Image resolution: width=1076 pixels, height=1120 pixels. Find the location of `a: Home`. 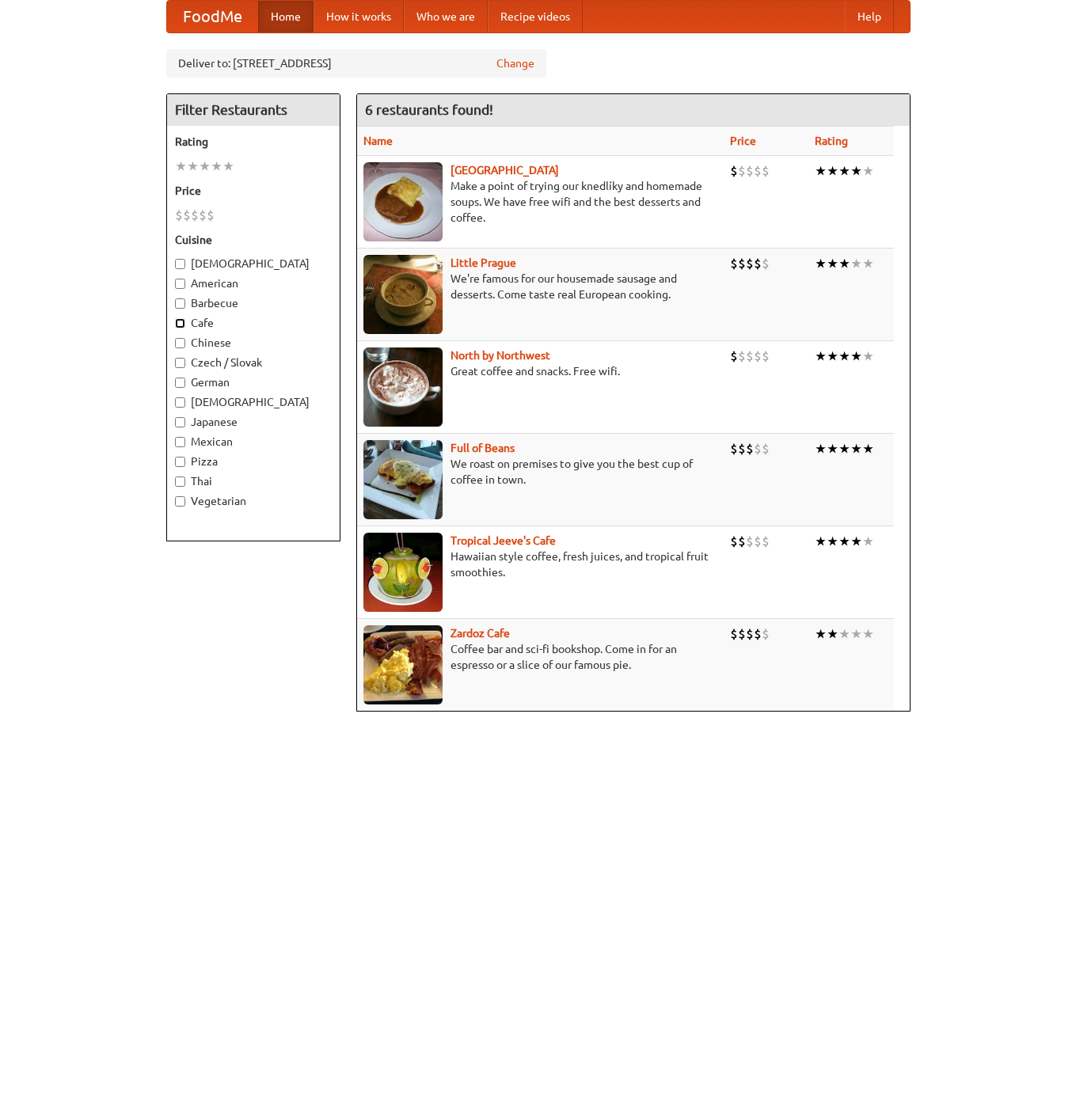

a: Home is located at coordinates (286, 16).